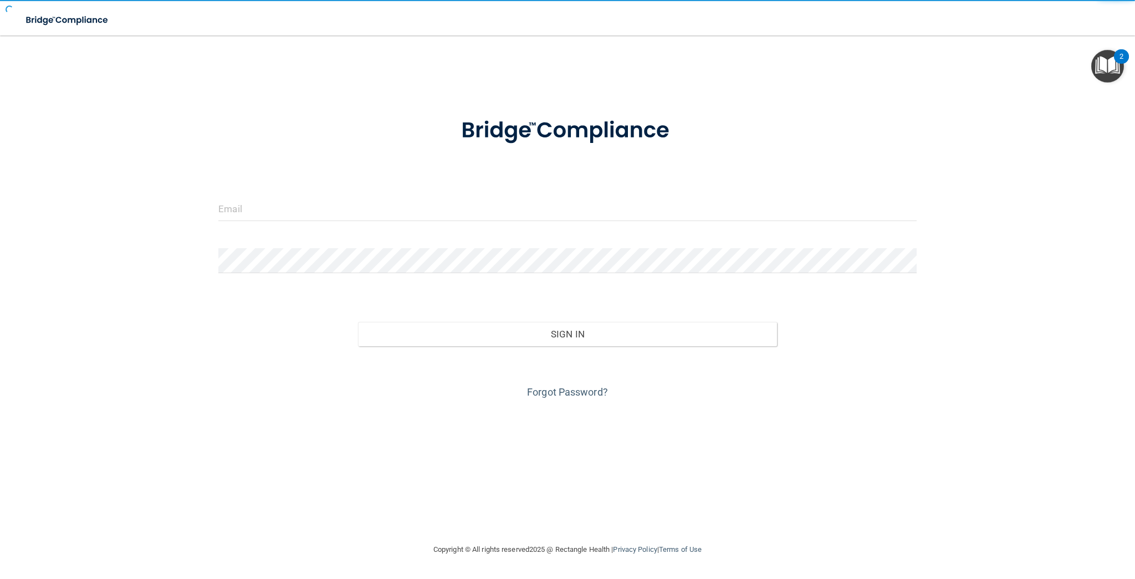 This screenshot has width=1135, height=579. I want to click on input: Email, so click(567, 208).